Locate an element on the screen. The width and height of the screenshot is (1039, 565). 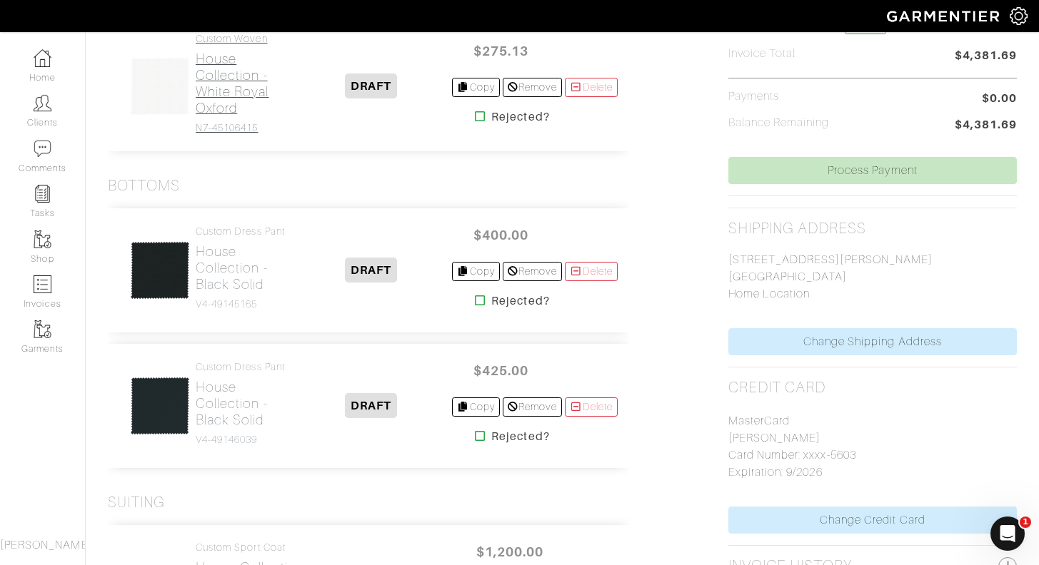
h3: Suiting is located at coordinates (136, 502).